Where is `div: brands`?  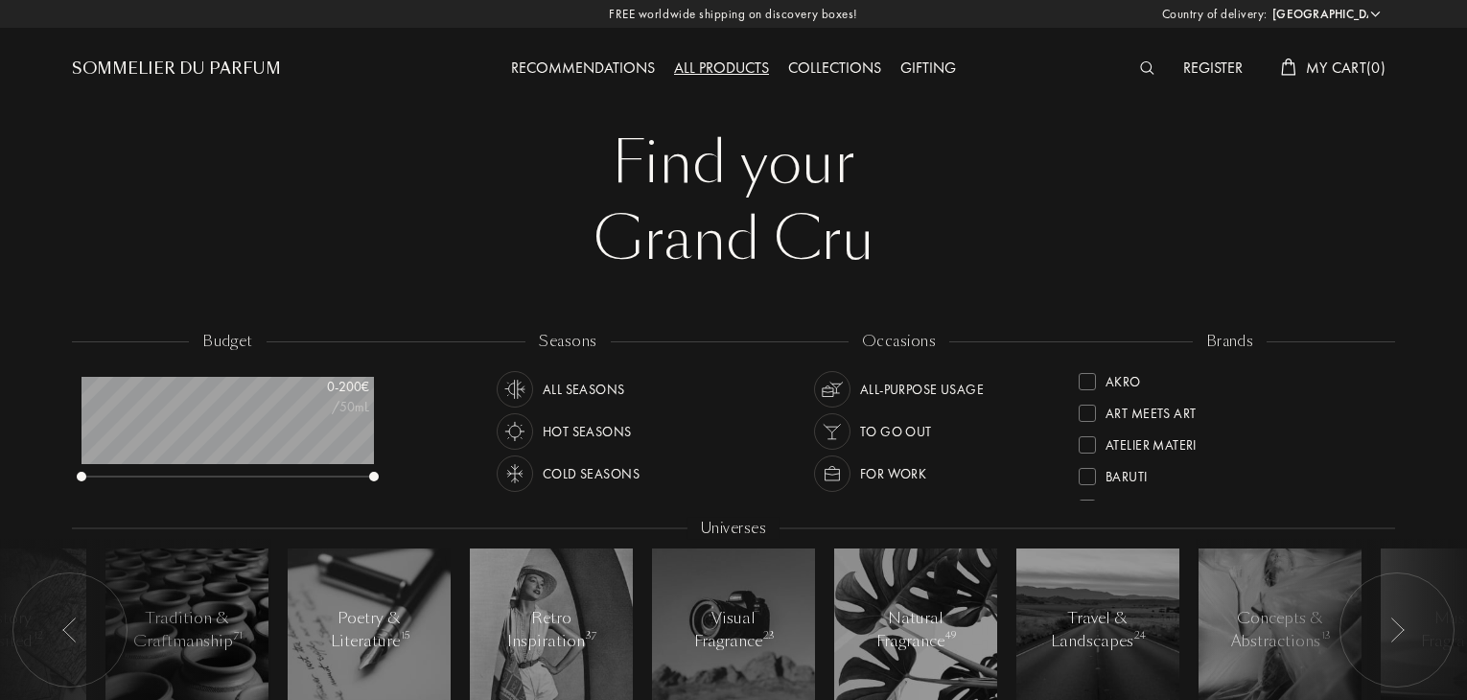 div: brands is located at coordinates (1230, 341).